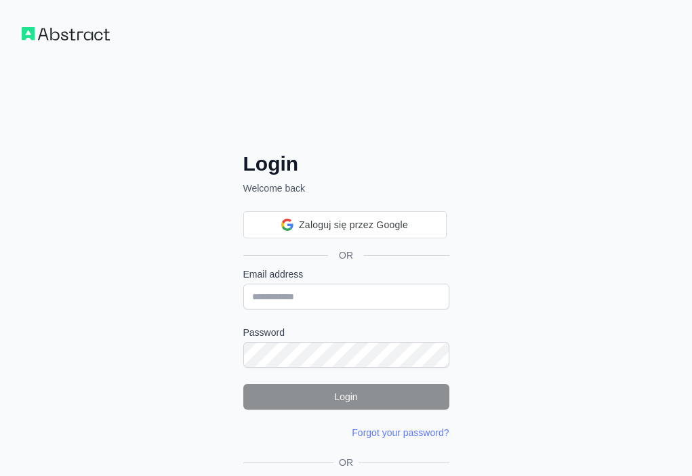 The image size is (692, 476). What do you see at coordinates (346, 333) in the screenshot?
I see `label: Password` at bounding box center [346, 333].